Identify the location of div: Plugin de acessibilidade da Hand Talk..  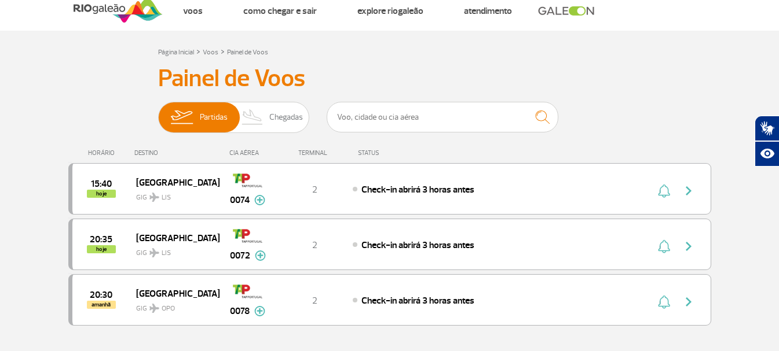
(767, 141).